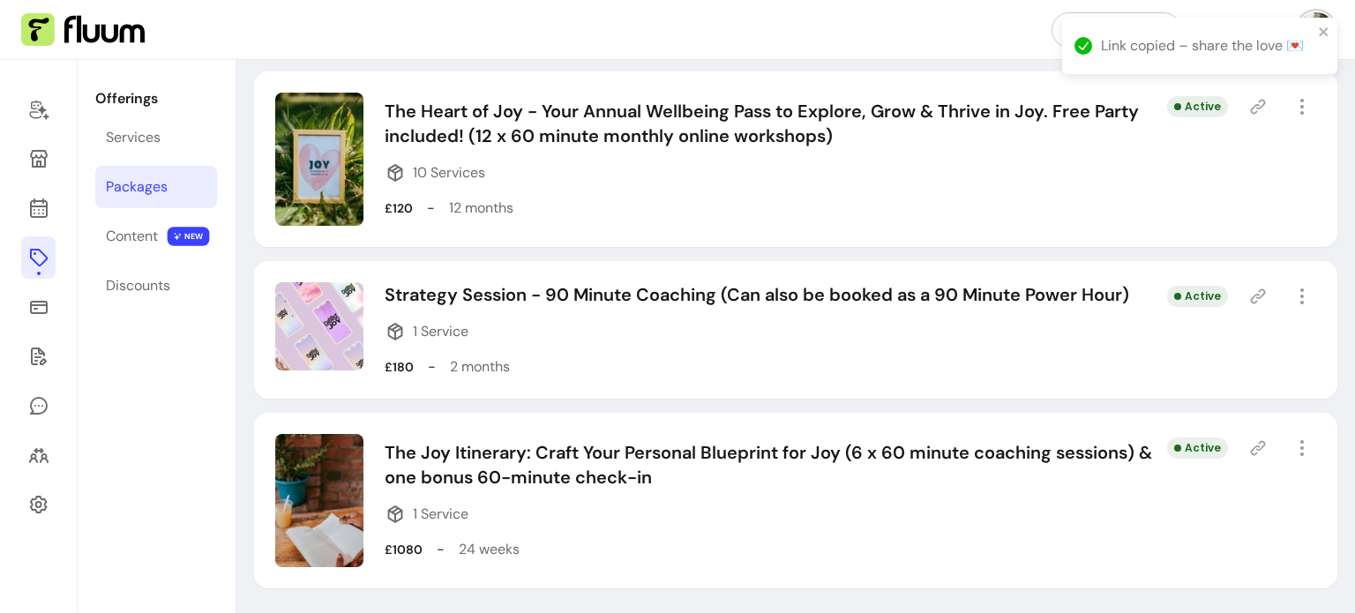 The height and width of the screenshot is (613, 1355). What do you see at coordinates (1316, 30) in the screenshot?
I see `img: avatar` at bounding box center [1316, 30].